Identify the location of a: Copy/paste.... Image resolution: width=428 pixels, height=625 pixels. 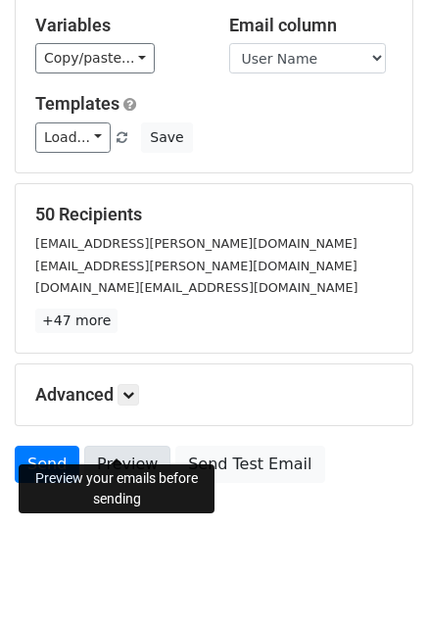
(95, 58).